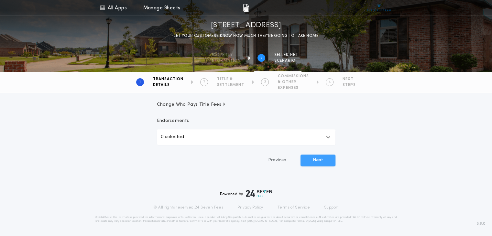  Describe the element at coordinates (246, 193) in the screenshot. I see `div: Powered by` at that location.